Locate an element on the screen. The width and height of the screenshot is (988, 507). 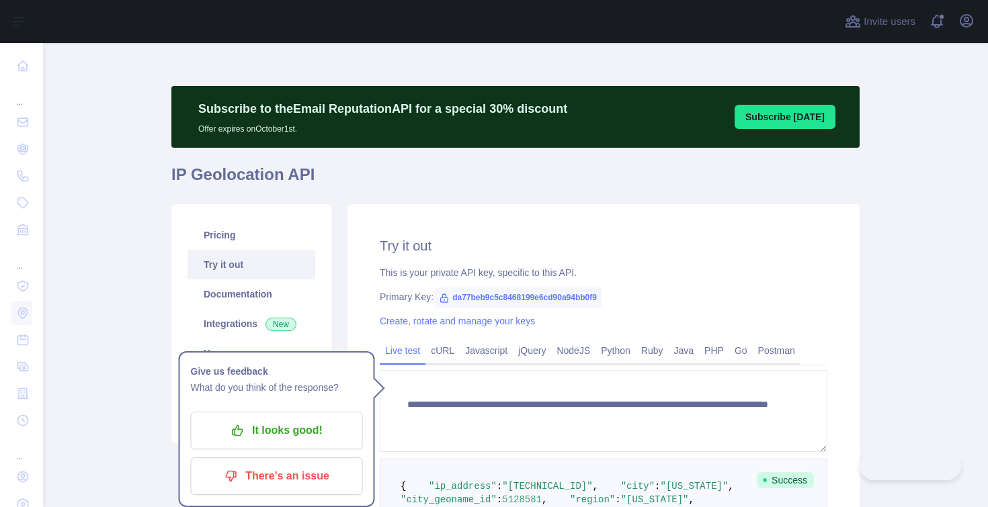
span: Success is located at coordinates (785, 481).